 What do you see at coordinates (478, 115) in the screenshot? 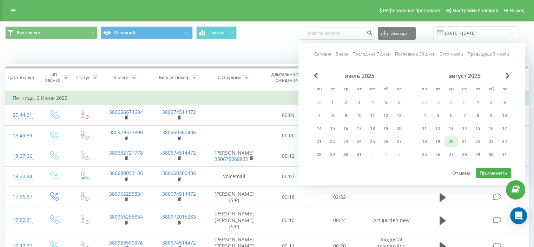
I see `div: пт 8 авг. 2025 г.` at bounding box center [478, 115].